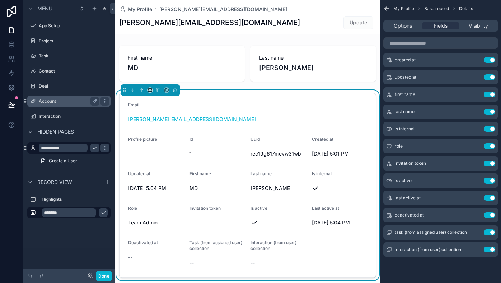 The width and height of the screenshot is (501, 283). What do you see at coordinates (261, 173) in the screenshot?
I see `span: Last name` at bounding box center [261, 173].